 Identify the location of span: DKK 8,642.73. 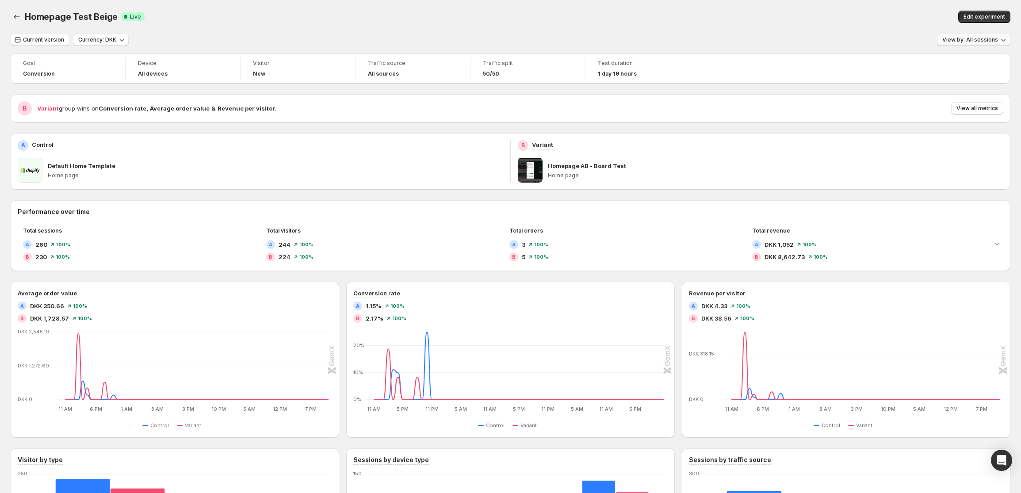
(784, 257).